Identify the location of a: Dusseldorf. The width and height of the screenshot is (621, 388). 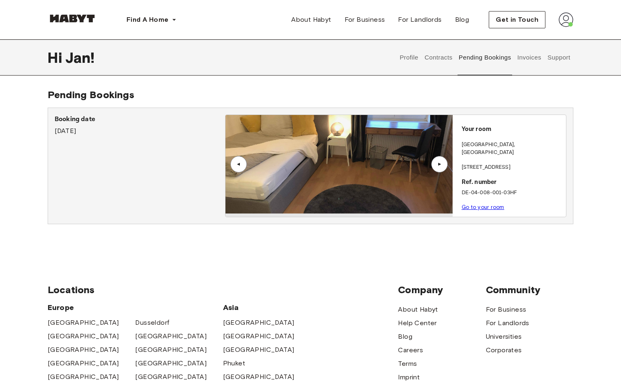
(152, 323).